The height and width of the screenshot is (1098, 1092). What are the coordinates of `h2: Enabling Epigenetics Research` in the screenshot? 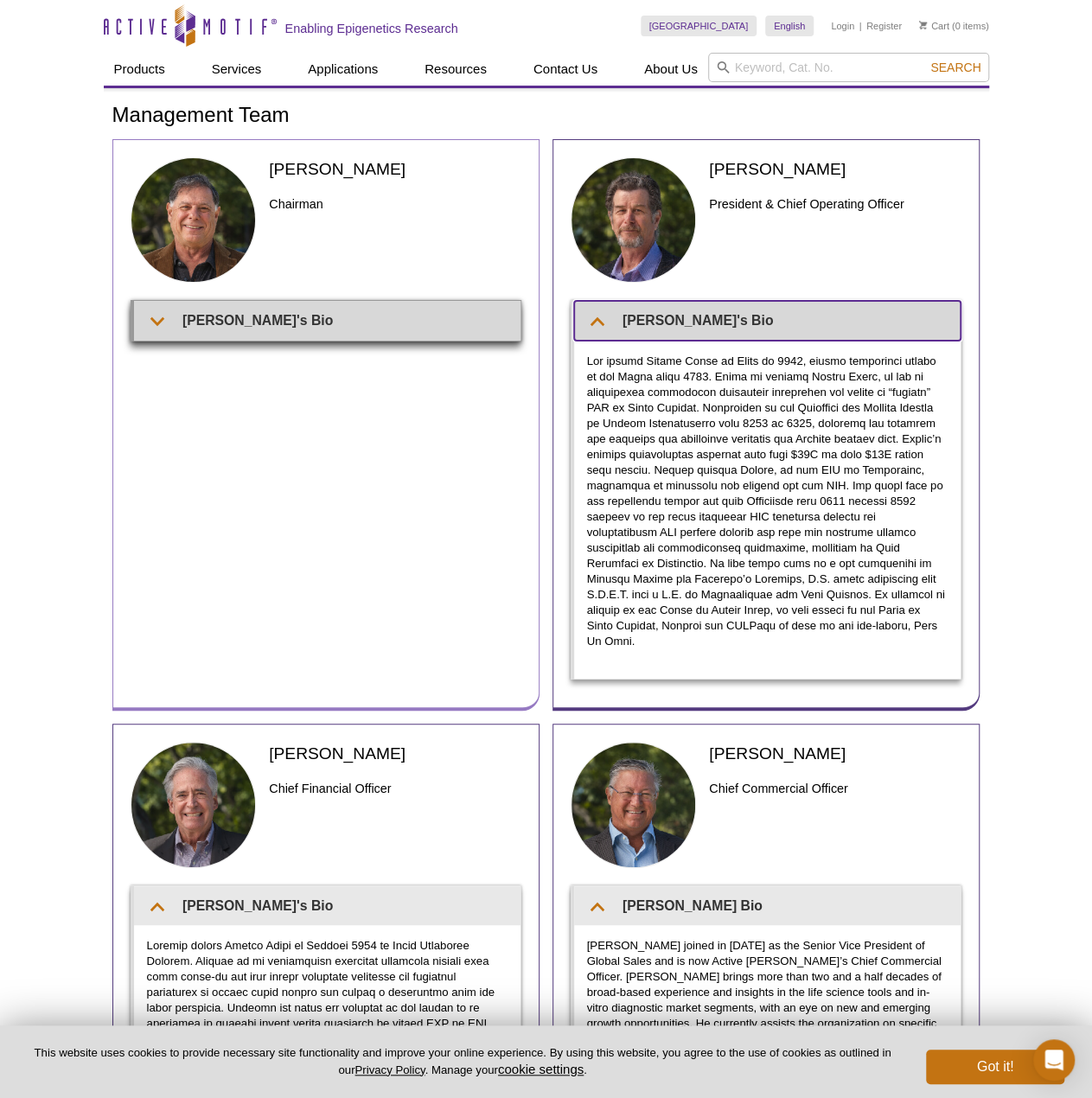 It's located at (372, 29).